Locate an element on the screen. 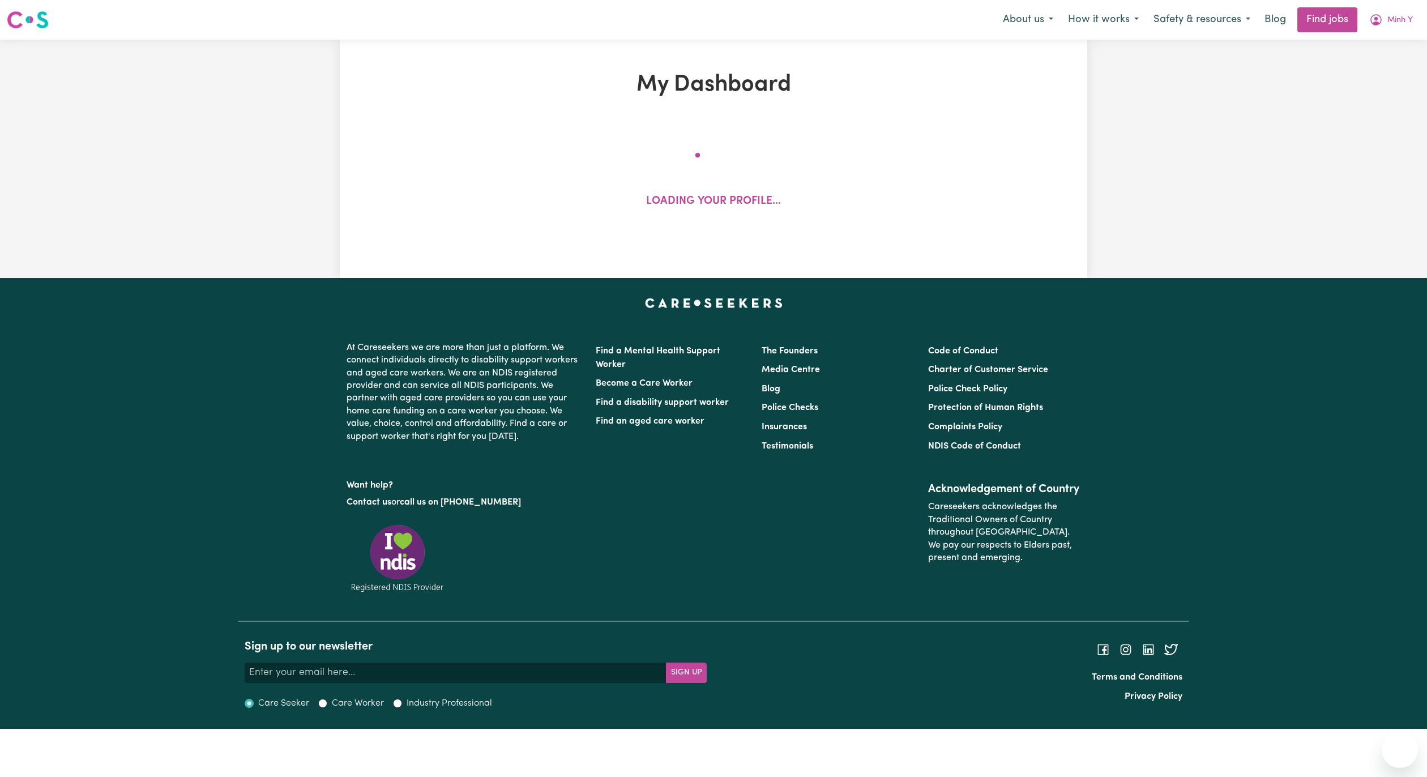 The height and width of the screenshot is (777, 1427). a: Find jobs is located at coordinates (1327, 20).